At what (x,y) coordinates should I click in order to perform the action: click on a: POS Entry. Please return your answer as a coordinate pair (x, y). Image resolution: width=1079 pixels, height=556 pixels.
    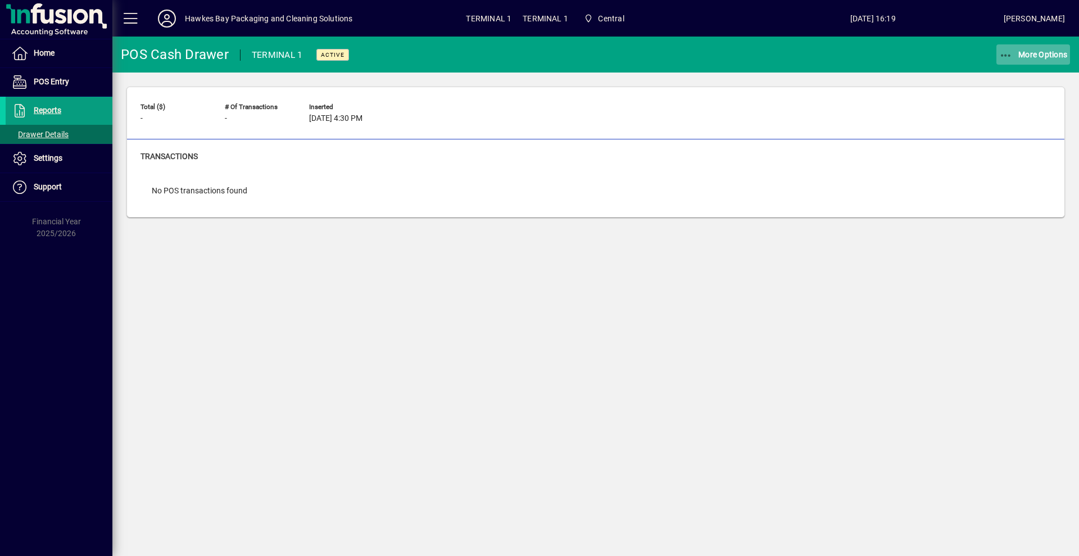
    Looking at the image, I should click on (59, 82).